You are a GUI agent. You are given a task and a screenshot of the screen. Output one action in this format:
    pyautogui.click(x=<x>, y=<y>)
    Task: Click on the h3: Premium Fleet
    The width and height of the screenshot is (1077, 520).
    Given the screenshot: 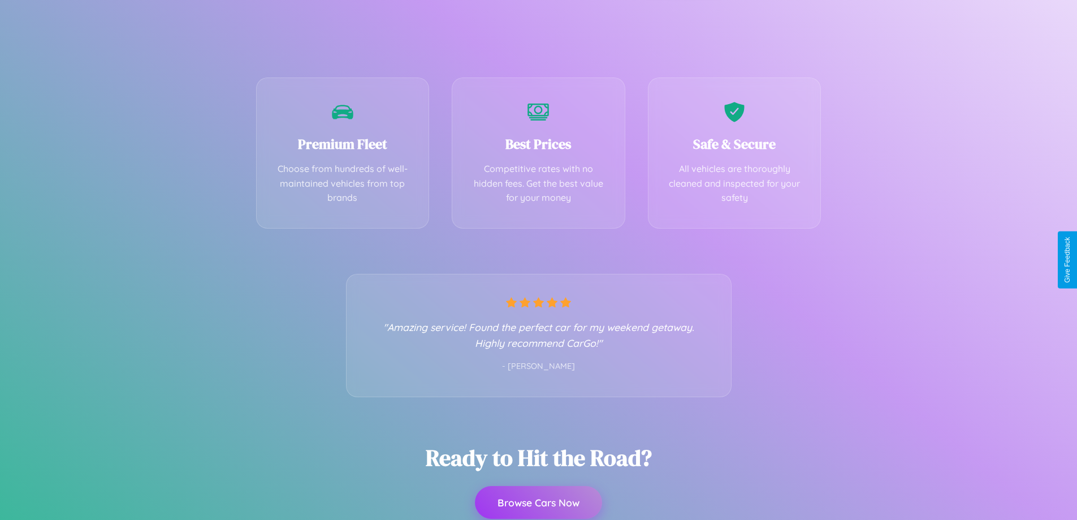 What is the action you would take?
    pyautogui.click(x=343, y=144)
    